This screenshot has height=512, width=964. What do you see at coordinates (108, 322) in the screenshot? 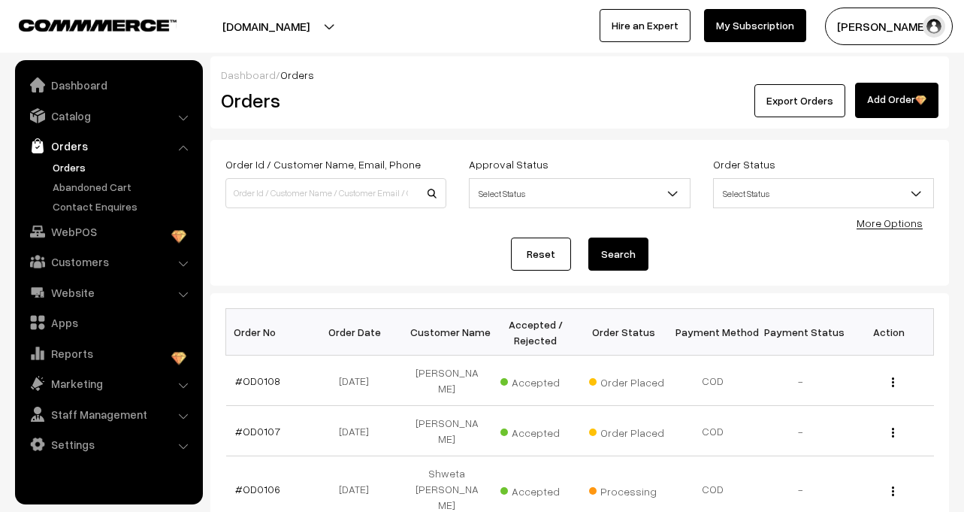
I see `a: Apps` at bounding box center [108, 322].